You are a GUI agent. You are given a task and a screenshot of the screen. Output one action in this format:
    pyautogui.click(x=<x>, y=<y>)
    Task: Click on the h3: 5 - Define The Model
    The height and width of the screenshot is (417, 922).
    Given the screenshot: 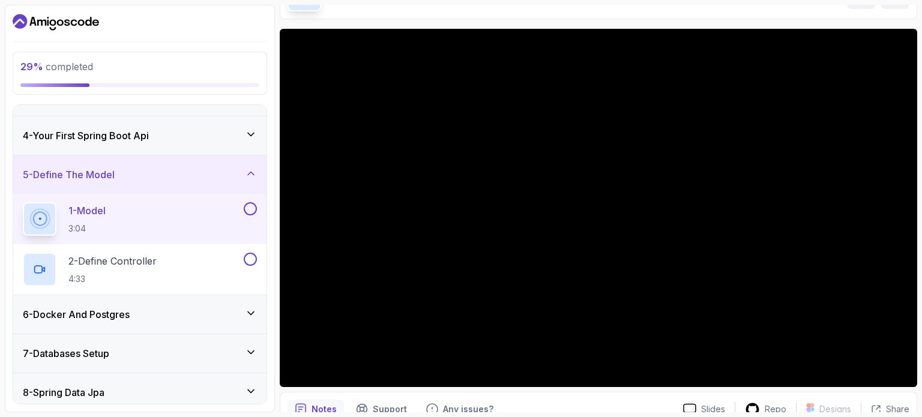 What is the action you would take?
    pyautogui.click(x=68, y=175)
    